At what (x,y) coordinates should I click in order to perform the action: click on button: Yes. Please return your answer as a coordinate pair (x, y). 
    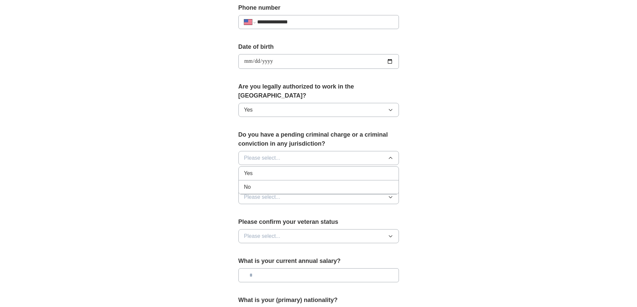
    Looking at the image, I should click on (318, 110).